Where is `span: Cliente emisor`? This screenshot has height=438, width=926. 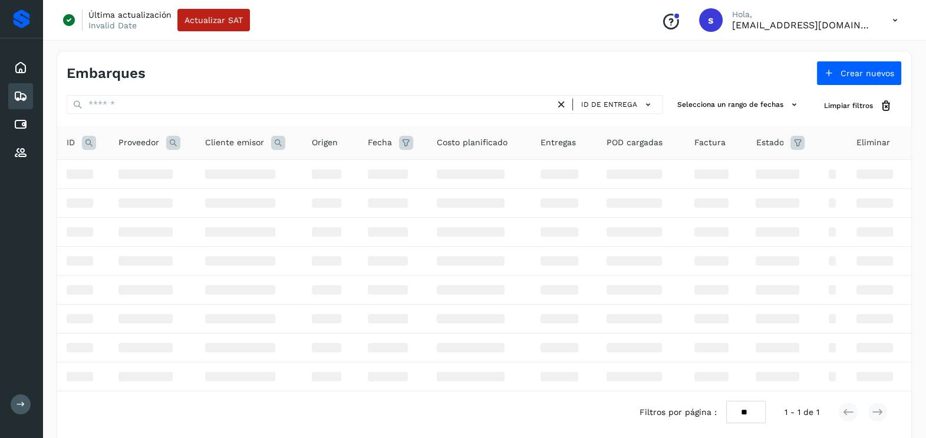 span: Cliente emisor is located at coordinates (235, 142).